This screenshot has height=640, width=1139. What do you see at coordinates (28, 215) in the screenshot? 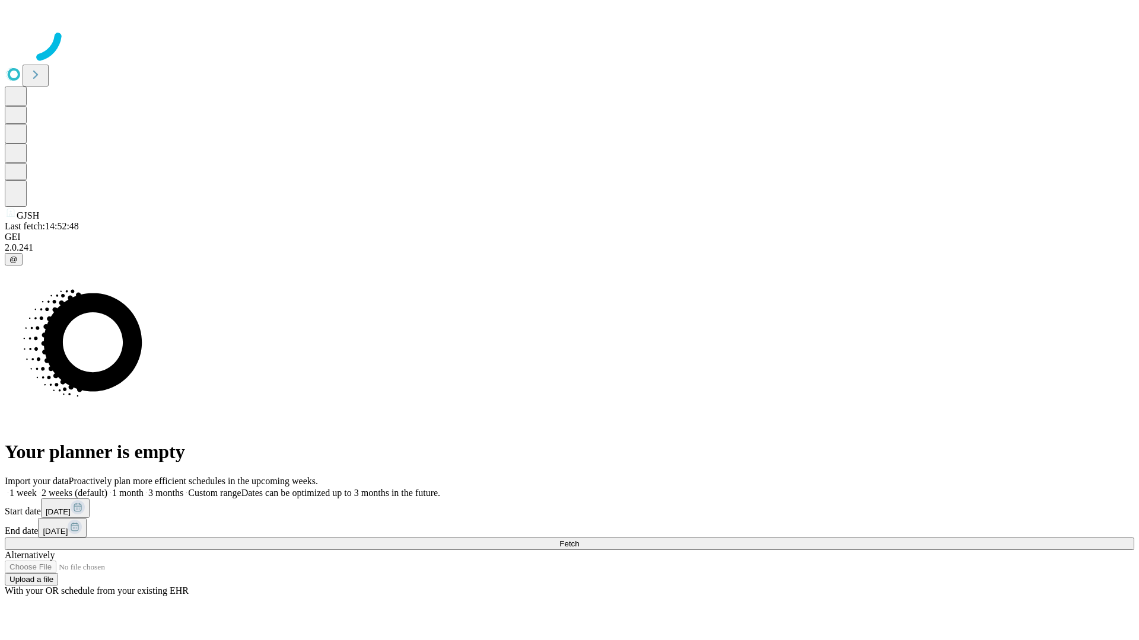
I see `span: GJSH` at bounding box center [28, 215].